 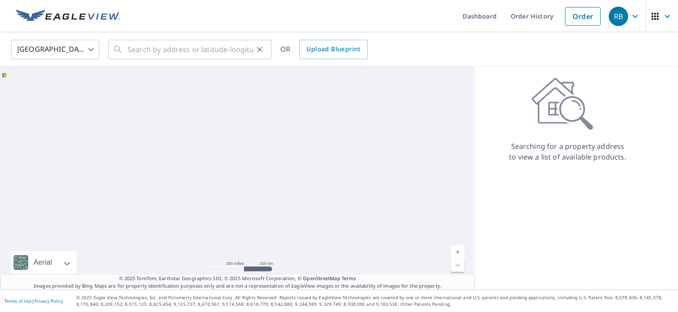 I want to click on a: Terms of Use, so click(x=18, y=301).